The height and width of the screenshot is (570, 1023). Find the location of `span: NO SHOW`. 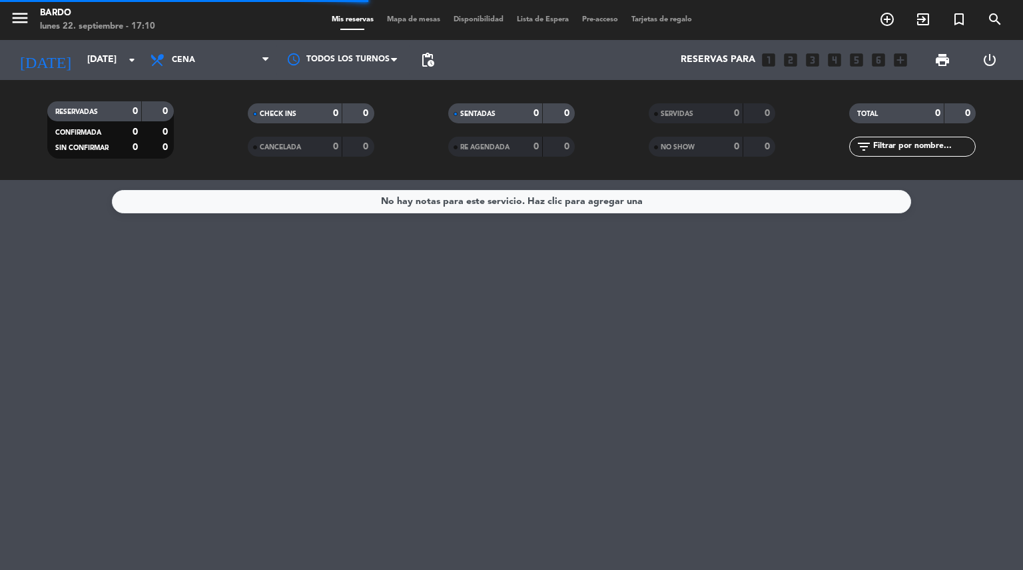

span: NO SHOW is located at coordinates (678, 147).